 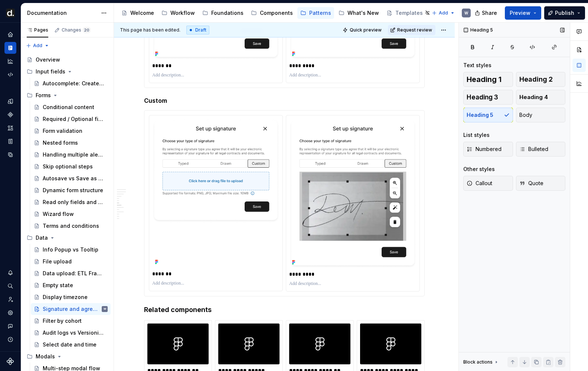 I want to click on div: Audit logs vs Versioning, so click(x=73, y=333).